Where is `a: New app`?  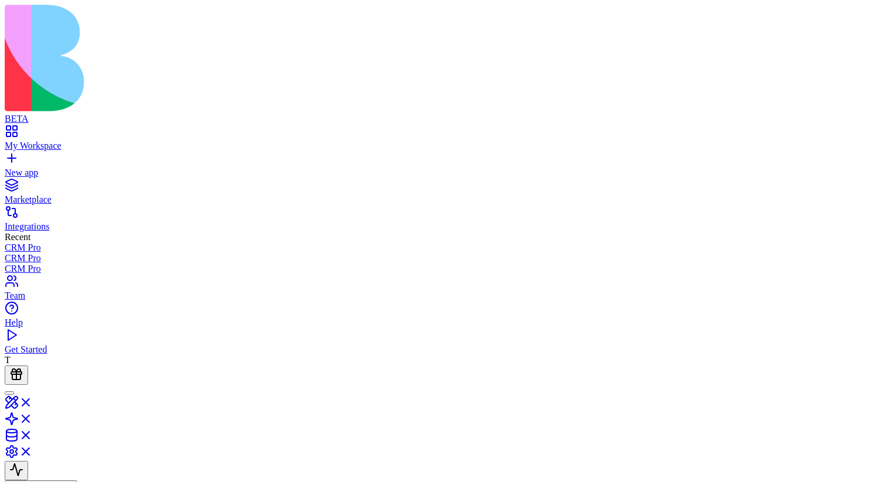
a: New app is located at coordinates (443, 167).